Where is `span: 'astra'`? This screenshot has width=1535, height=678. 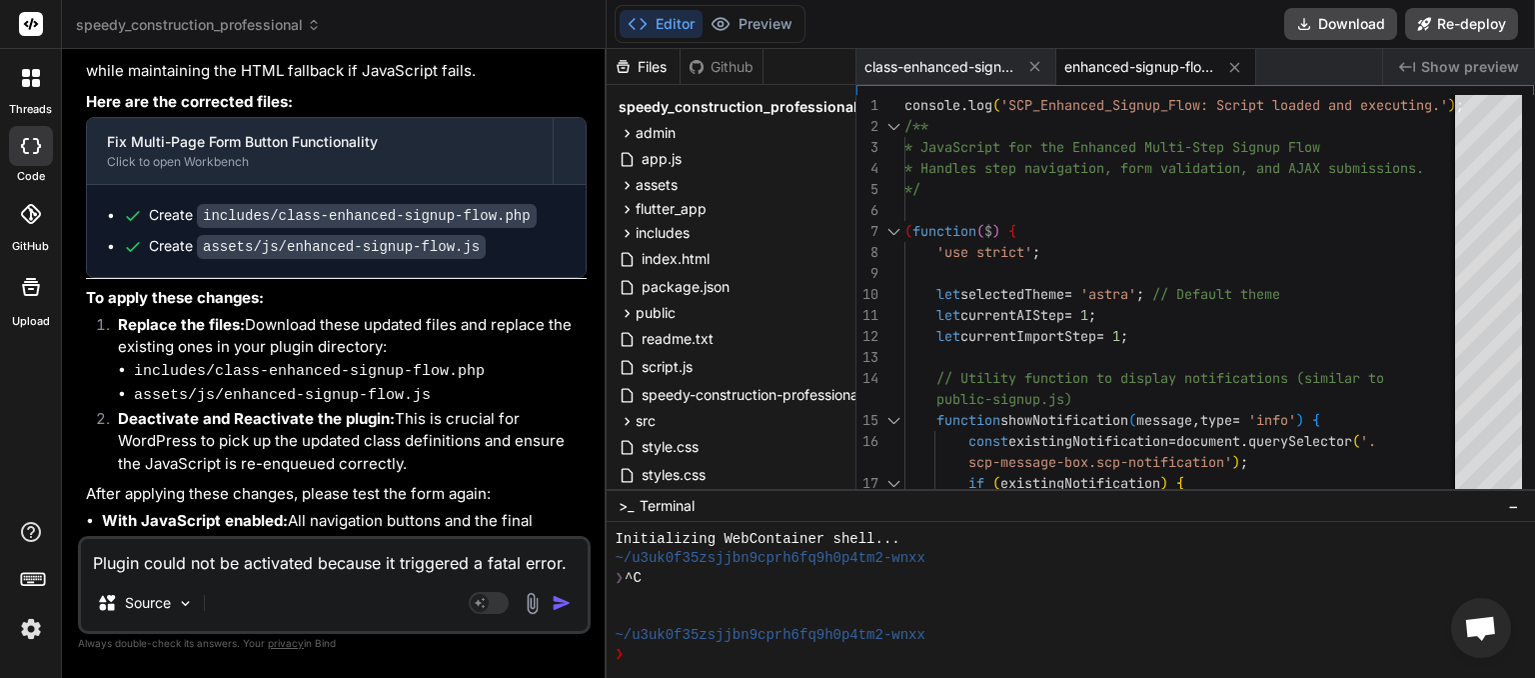
span: 'astra' is located at coordinates (1108, 294).